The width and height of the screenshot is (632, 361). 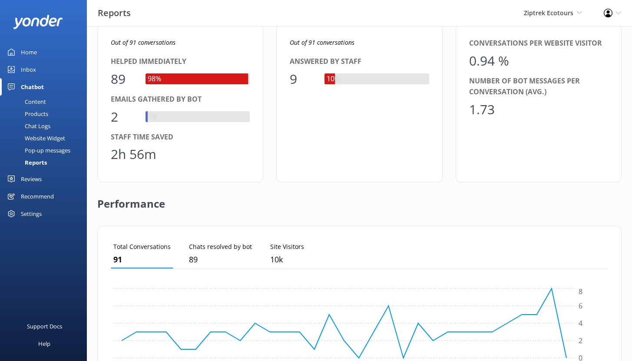 What do you see at coordinates (46, 150) in the screenshot?
I see `a: Pop-up messages` at bounding box center [46, 150].